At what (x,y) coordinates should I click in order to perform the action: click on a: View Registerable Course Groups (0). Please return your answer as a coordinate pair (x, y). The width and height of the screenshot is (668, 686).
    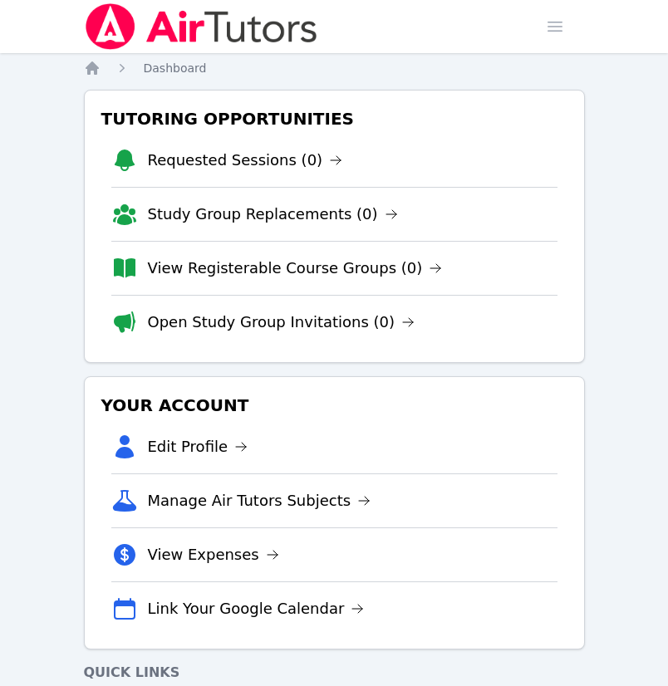
    Looking at the image, I should click on (295, 268).